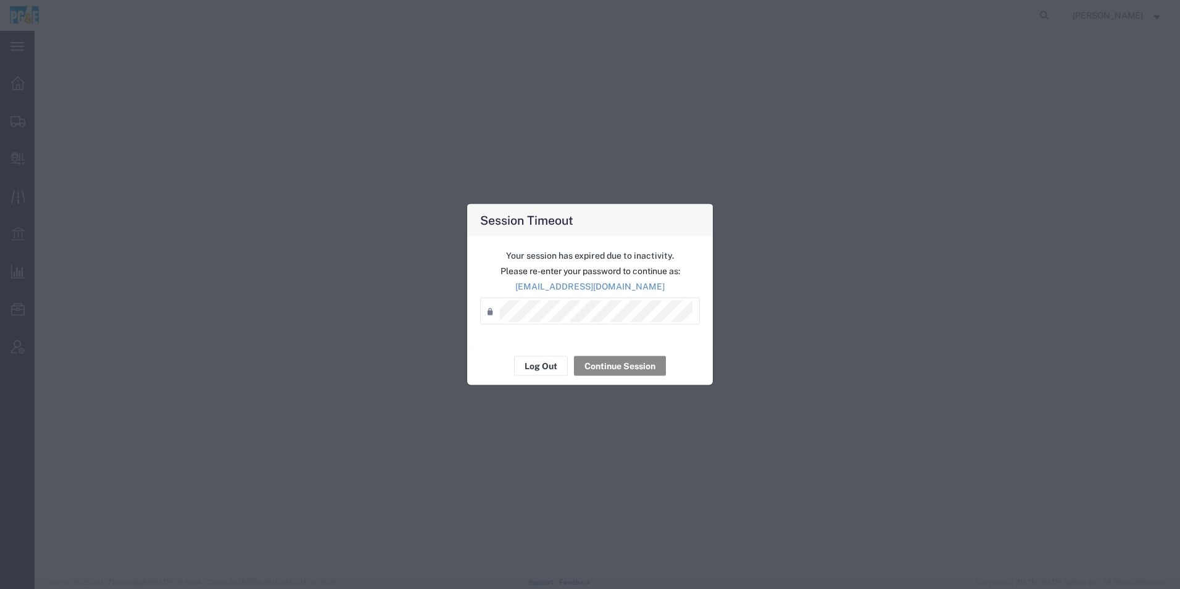 The width and height of the screenshot is (1180, 589). Describe the element at coordinates (590, 271) in the screenshot. I see `p: Please re-enter your password to continue as:` at that location.